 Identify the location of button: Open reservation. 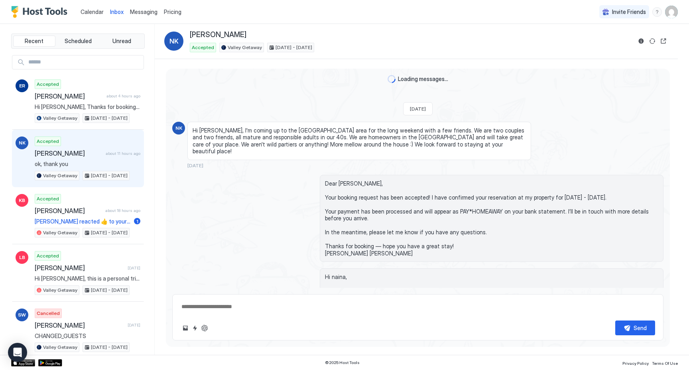
(664, 41).